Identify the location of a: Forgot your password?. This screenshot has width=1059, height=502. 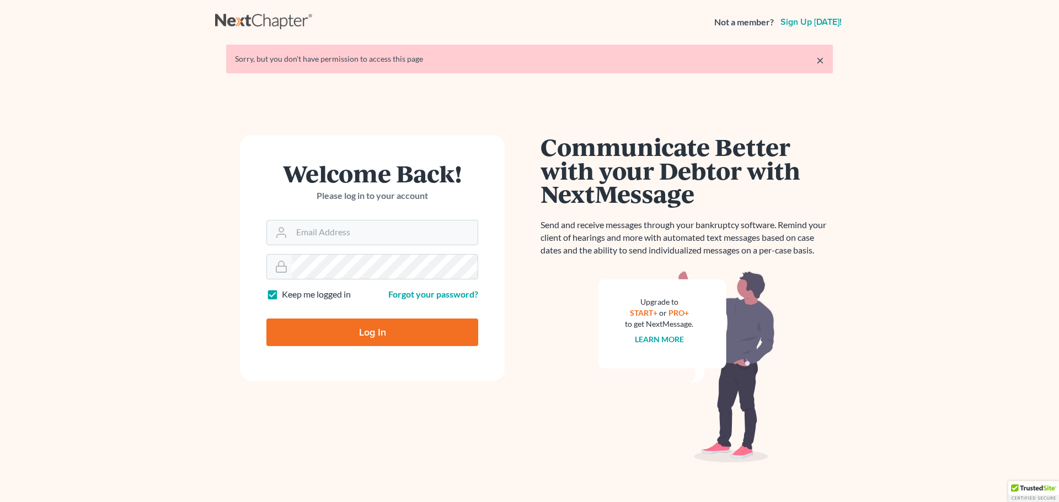
(433, 294).